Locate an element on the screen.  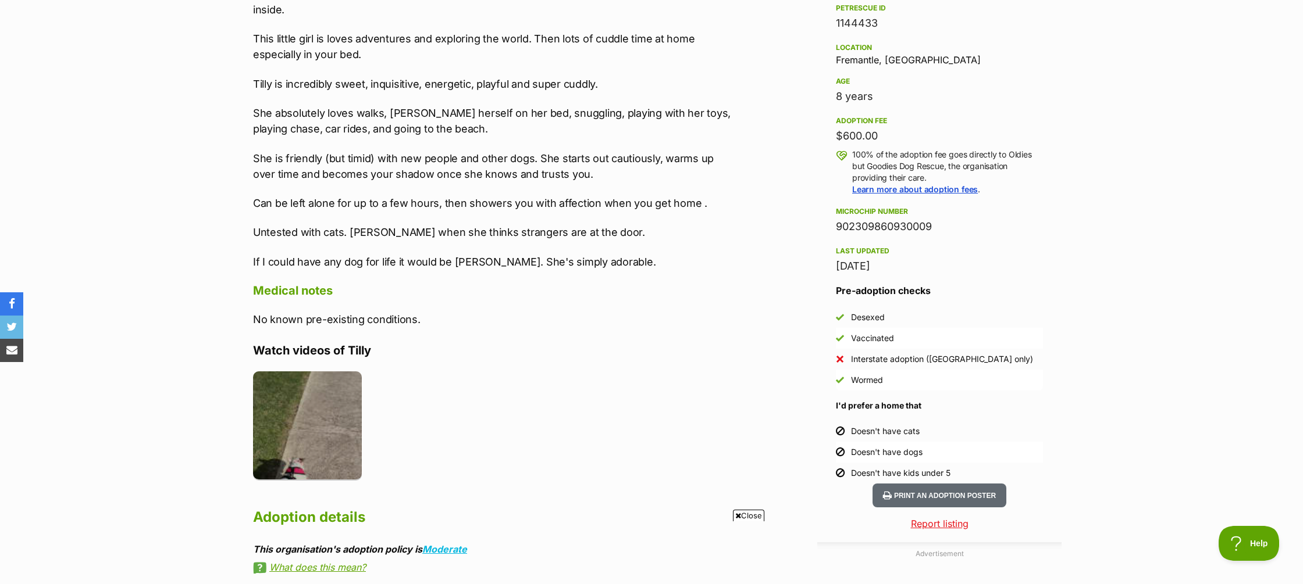
h3: Pre-adoption checks is located at coordinates (939, 291).